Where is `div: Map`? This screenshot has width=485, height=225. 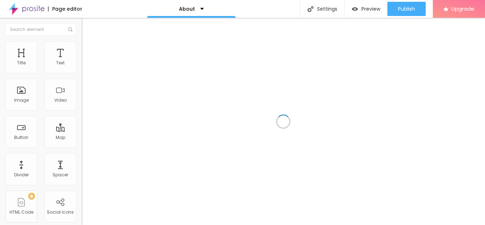
div: Map is located at coordinates (60, 137).